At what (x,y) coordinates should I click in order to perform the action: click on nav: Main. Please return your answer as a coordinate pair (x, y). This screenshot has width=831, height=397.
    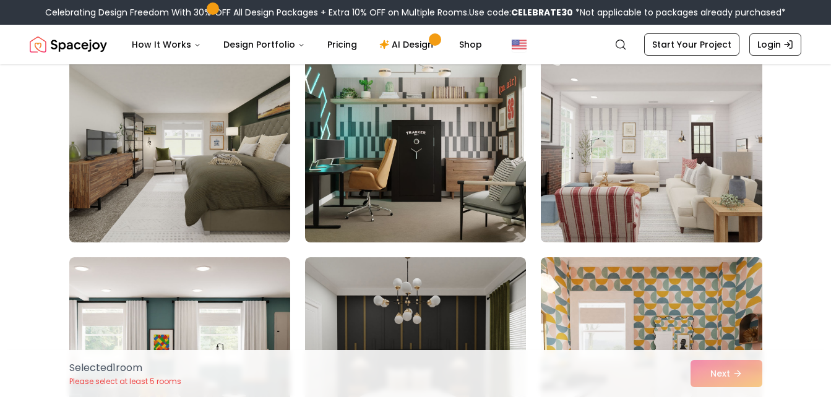
    Looking at the image, I should click on (307, 45).